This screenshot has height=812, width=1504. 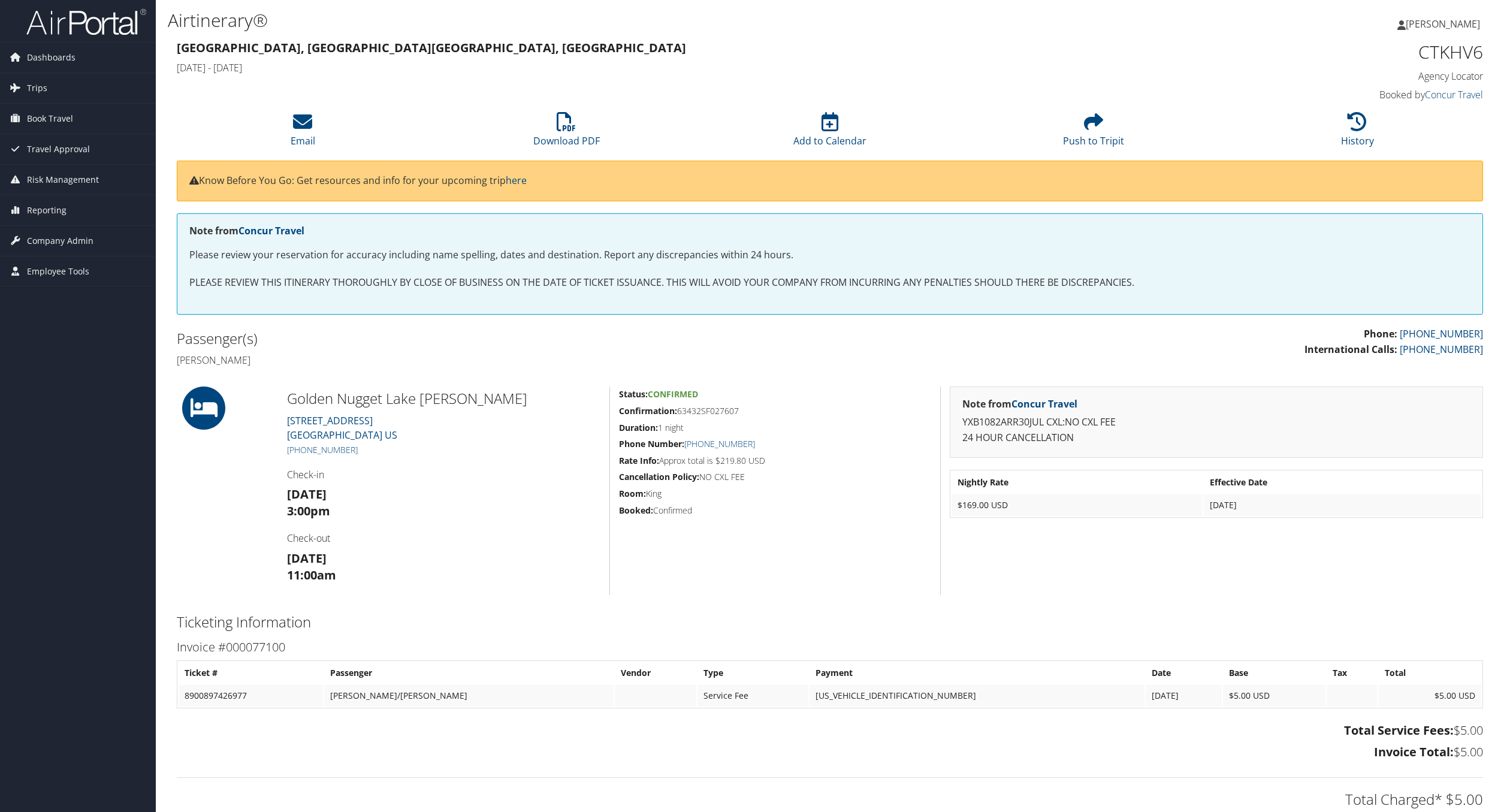 I want to click on strong: Status:, so click(x=633, y=393).